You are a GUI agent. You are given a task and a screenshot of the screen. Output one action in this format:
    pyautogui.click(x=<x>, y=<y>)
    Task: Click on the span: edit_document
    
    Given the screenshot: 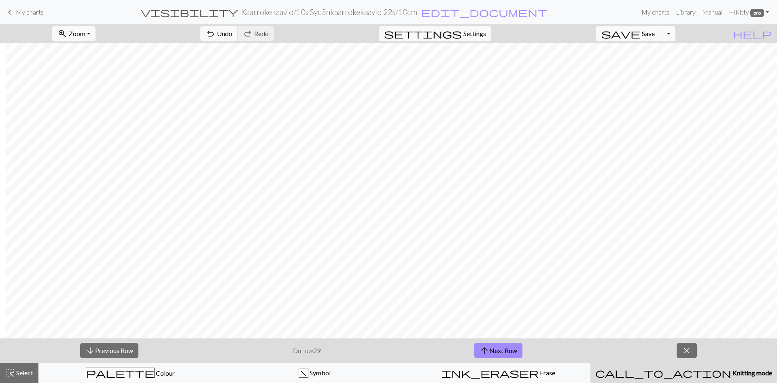 What is the action you would take?
    pyautogui.click(x=484, y=12)
    